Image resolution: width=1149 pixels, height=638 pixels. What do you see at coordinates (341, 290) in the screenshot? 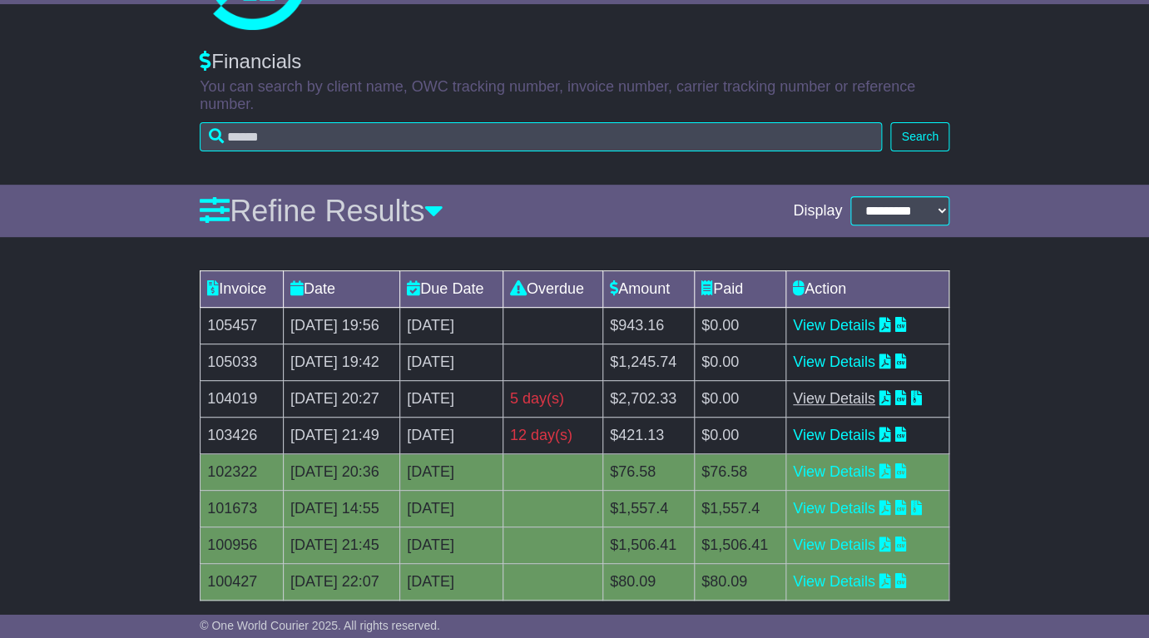
I see `td: Date` at bounding box center [341, 290].